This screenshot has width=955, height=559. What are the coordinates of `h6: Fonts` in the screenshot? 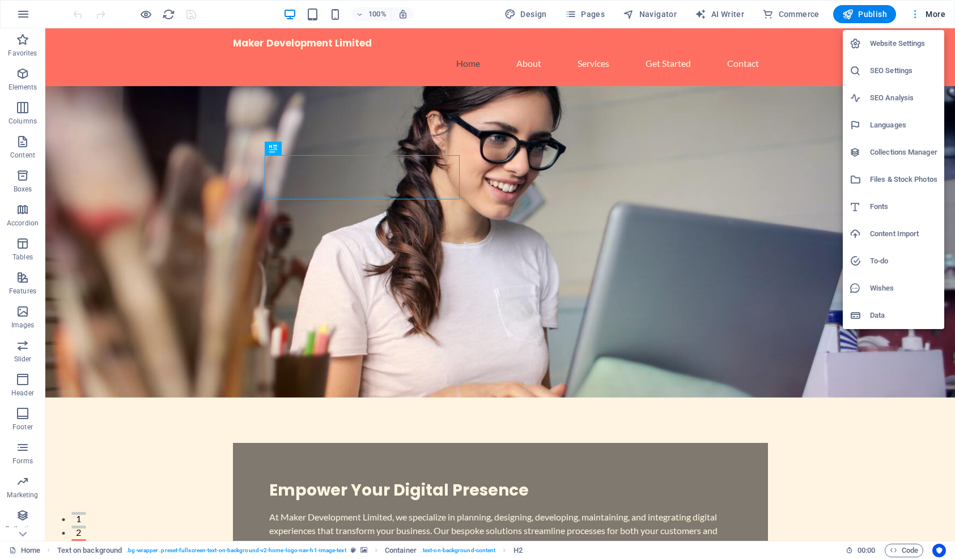 It's located at (903, 207).